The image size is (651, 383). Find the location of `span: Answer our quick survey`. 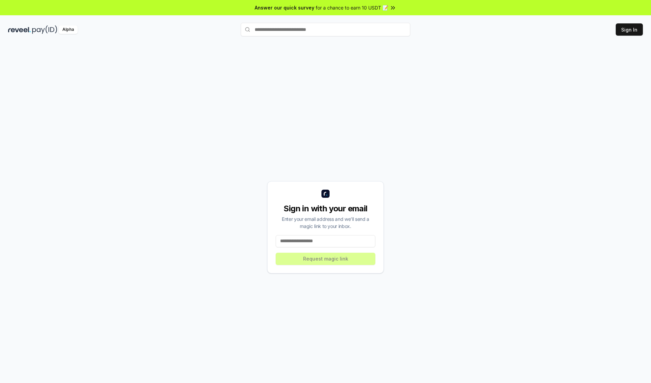

span: Answer our quick survey is located at coordinates (285, 7).